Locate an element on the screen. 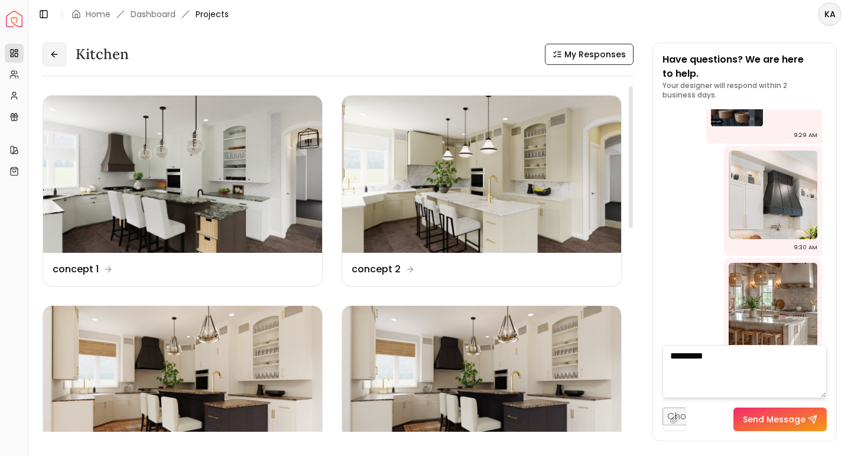 This screenshot has width=851, height=456. dd: concept 1 is located at coordinates (76, 269).